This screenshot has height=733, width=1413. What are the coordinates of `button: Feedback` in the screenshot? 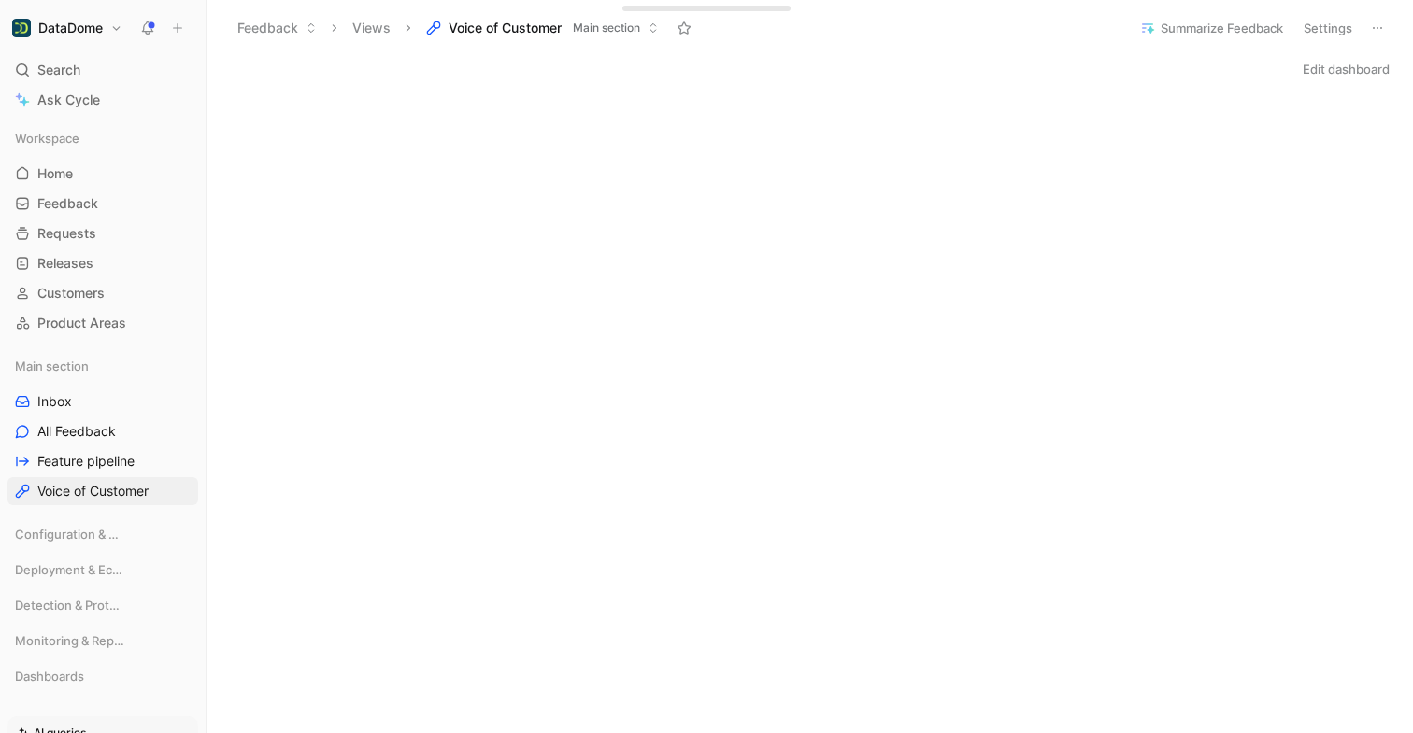 It's located at (277, 28).